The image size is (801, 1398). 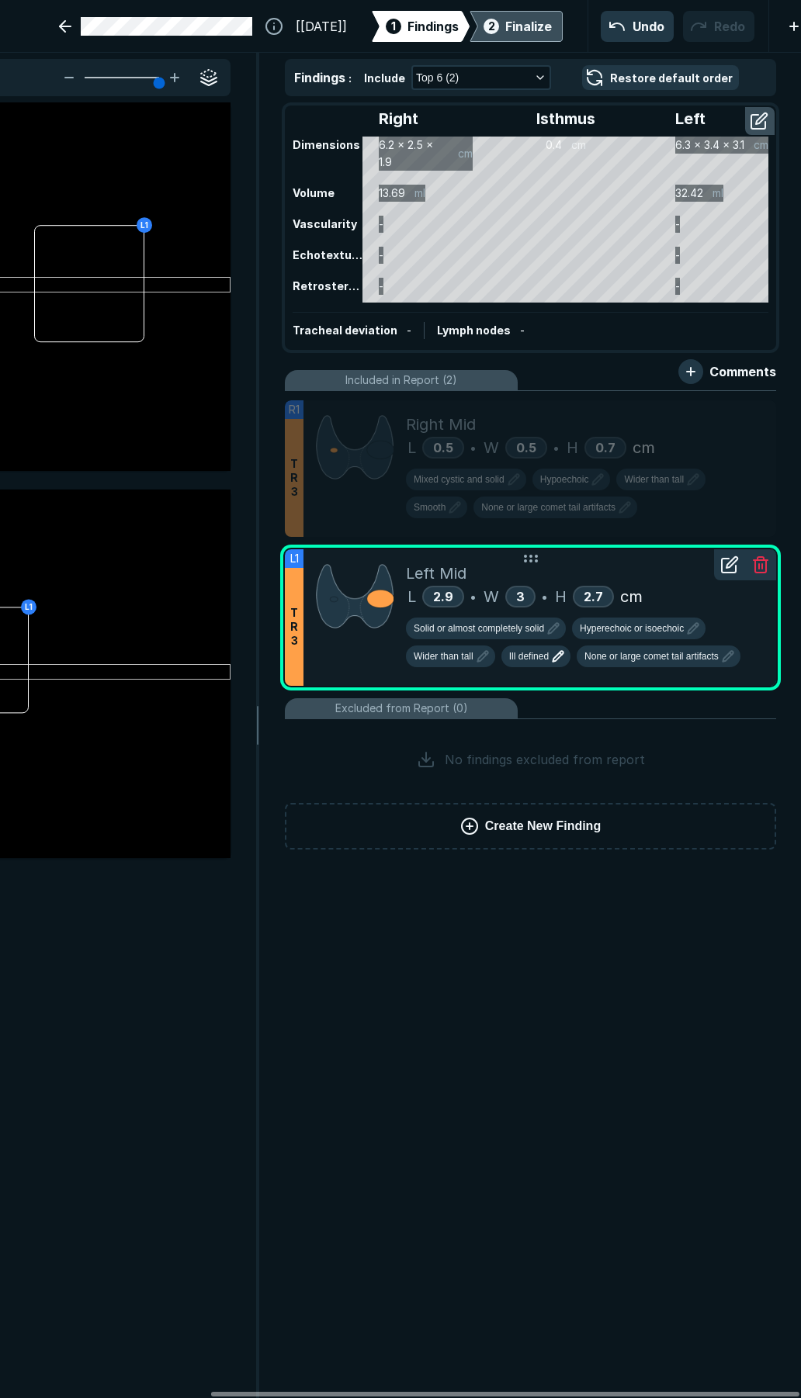 What do you see at coordinates (520, 597) in the screenshot?
I see `span: 3` at bounding box center [520, 597].